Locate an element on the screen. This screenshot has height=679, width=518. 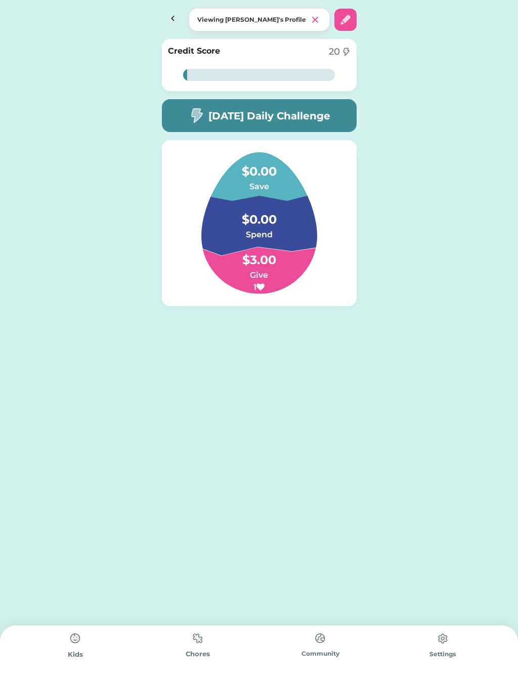
img: Icon%20Button.svg is located at coordinates (173, 20).